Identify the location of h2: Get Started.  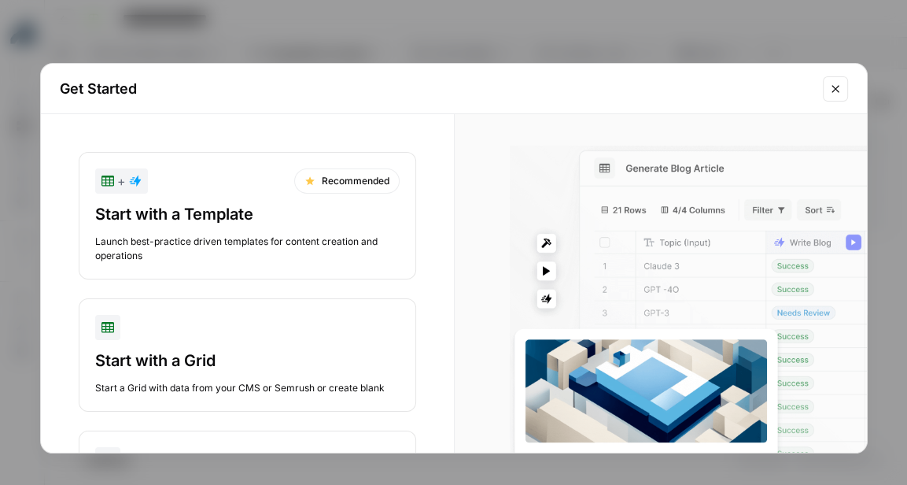
(437, 89).